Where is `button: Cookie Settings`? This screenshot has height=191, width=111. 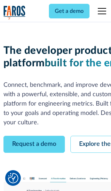
button: Cookie Settings is located at coordinates (13, 178).